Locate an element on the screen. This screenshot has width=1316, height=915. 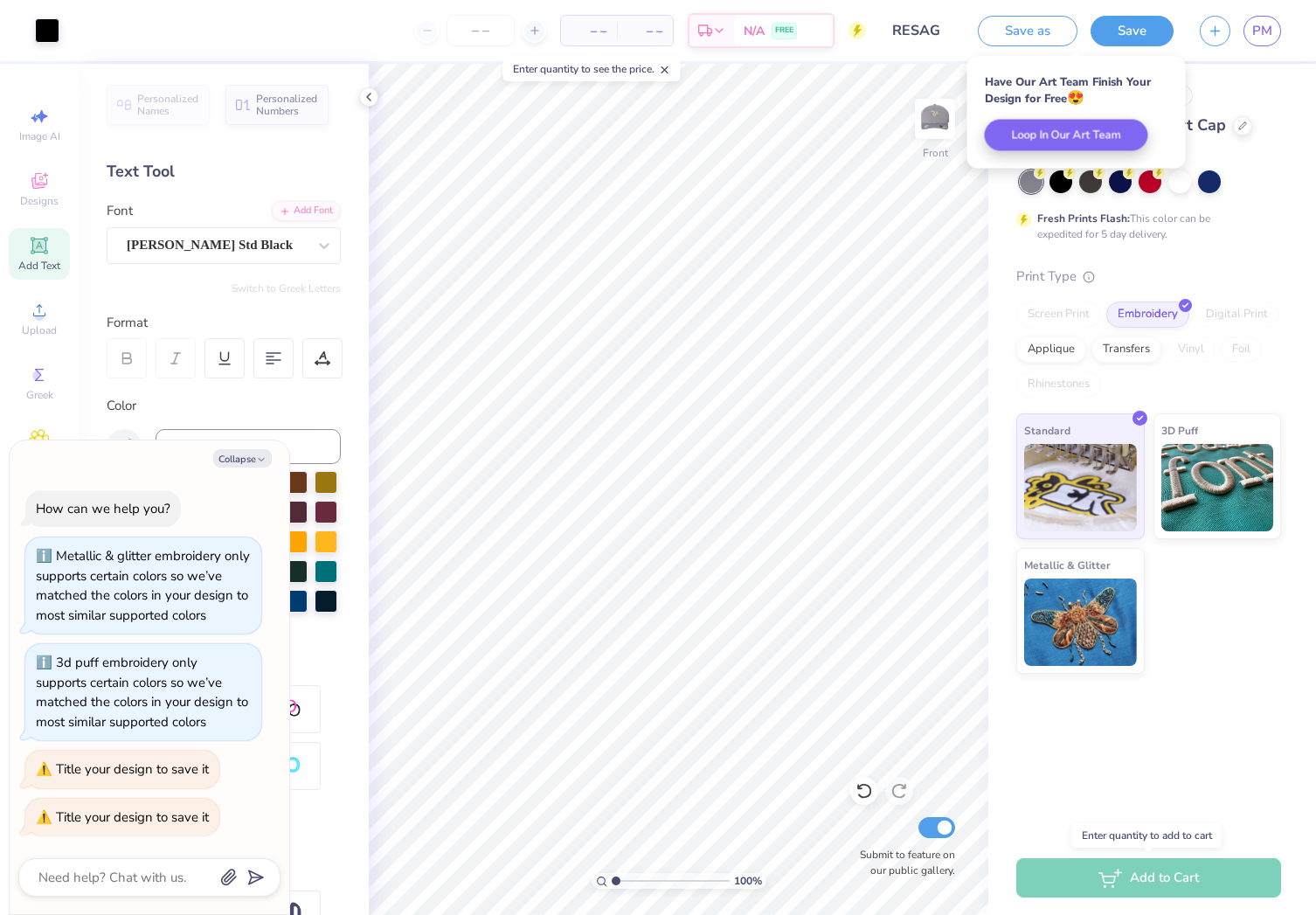
div: How can we help you? is located at coordinates (104, 509).